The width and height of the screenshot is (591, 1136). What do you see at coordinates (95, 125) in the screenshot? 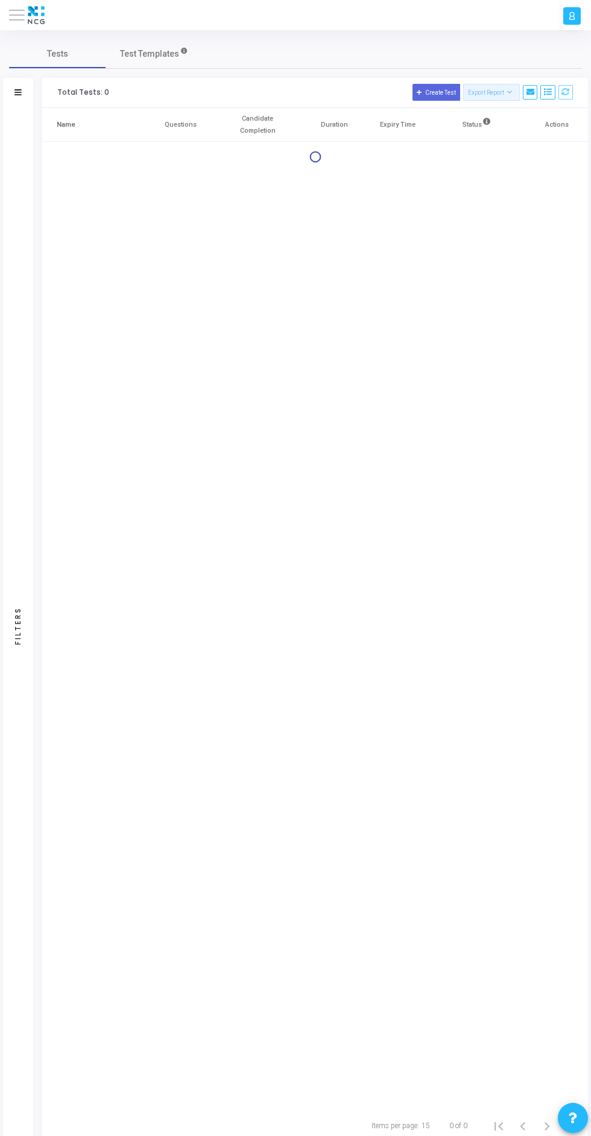
I see `th: Name` at bounding box center [95, 125].